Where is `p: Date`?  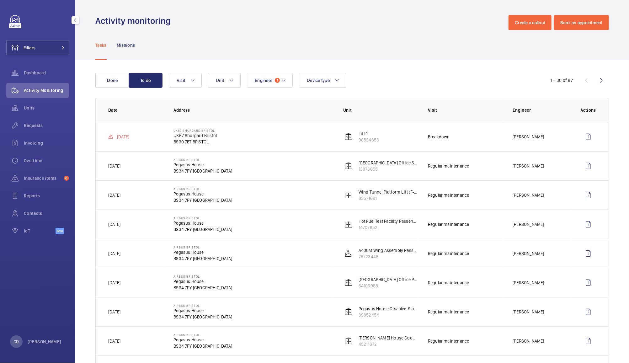
p: Date is located at coordinates (136, 110).